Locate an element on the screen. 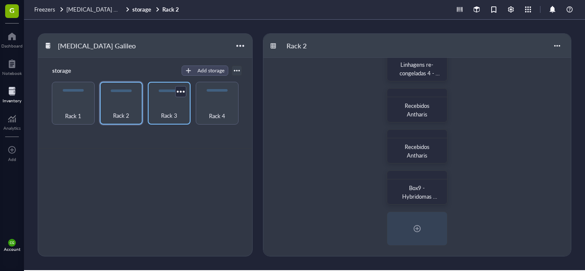 The width and height of the screenshot is (585, 271). span: G is located at coordinates (12, 10).